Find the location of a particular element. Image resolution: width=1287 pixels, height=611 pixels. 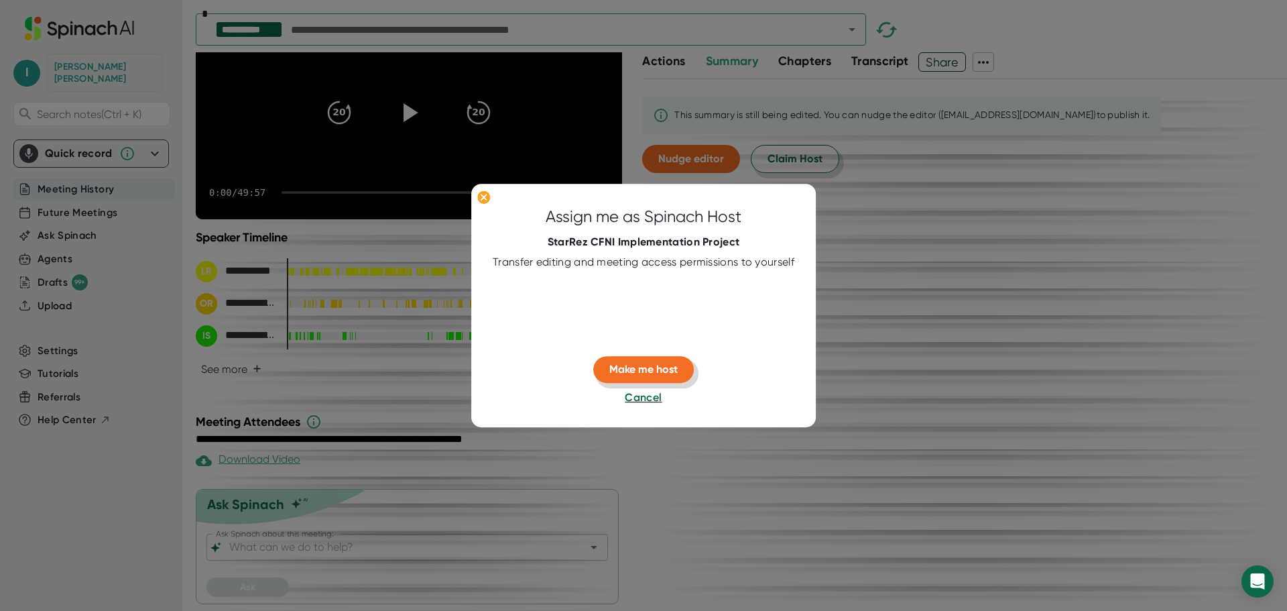

div: Assign me as Spinach Host is located at coordinates (644, 217).